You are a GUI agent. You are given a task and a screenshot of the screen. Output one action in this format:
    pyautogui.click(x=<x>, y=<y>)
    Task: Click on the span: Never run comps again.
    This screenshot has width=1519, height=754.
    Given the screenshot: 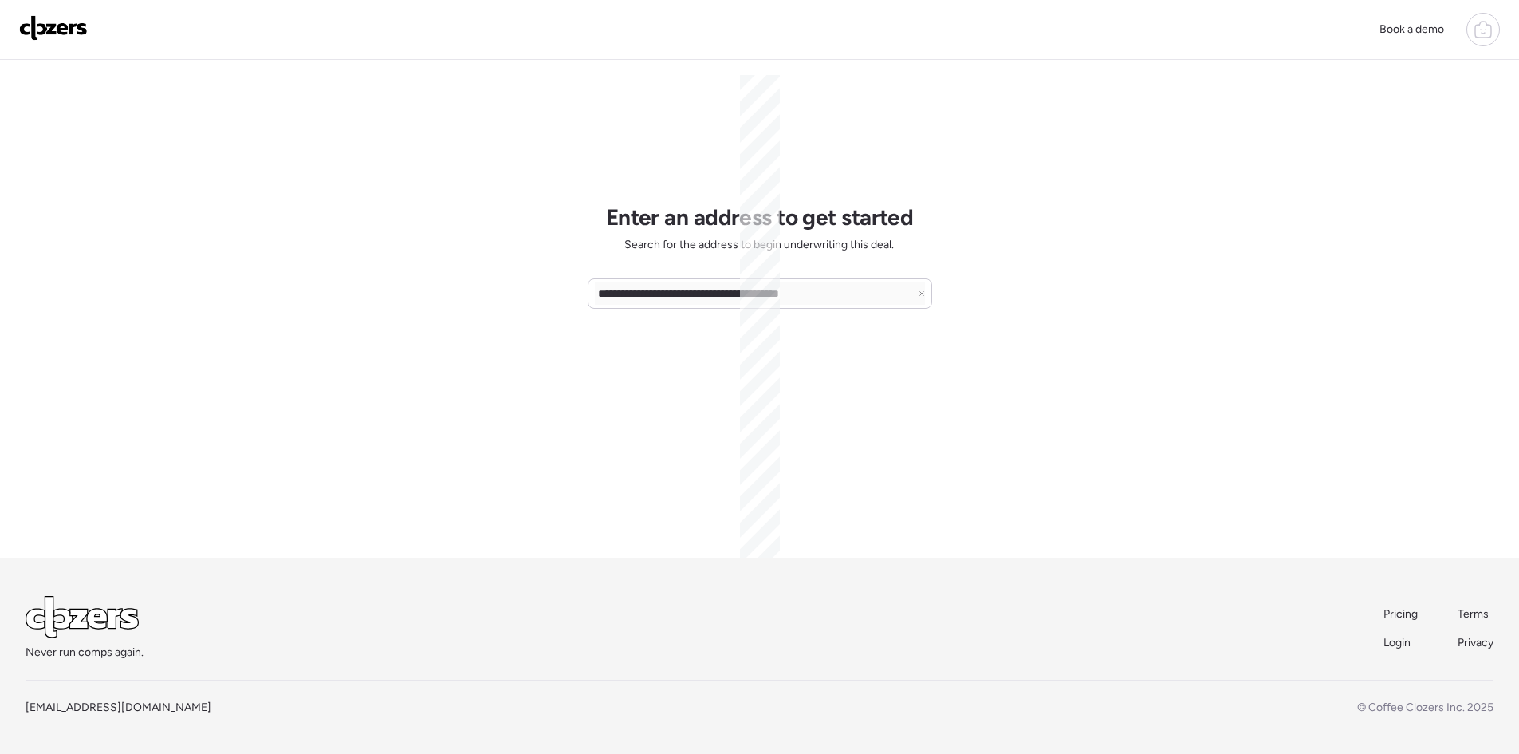 What is the action you would take?
    pyautogui.click(x=85, y=652)
    